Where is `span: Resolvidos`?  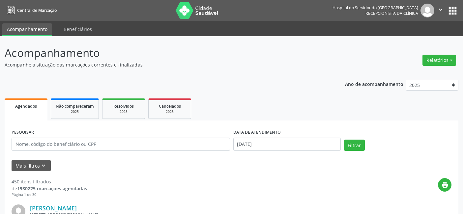
span: Resolvidos is located at coordinates (124, 106).